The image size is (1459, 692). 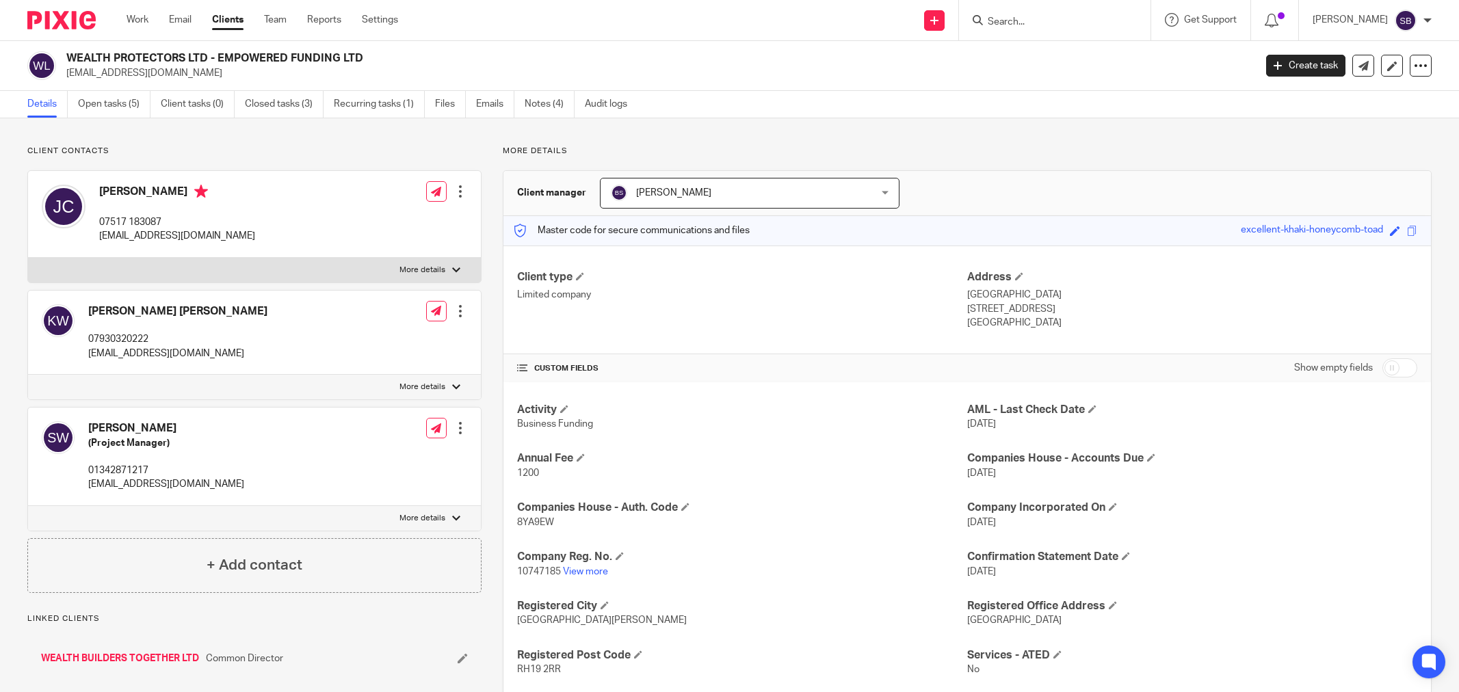 I want to click on i: Primary, so click(x=201, y=192).